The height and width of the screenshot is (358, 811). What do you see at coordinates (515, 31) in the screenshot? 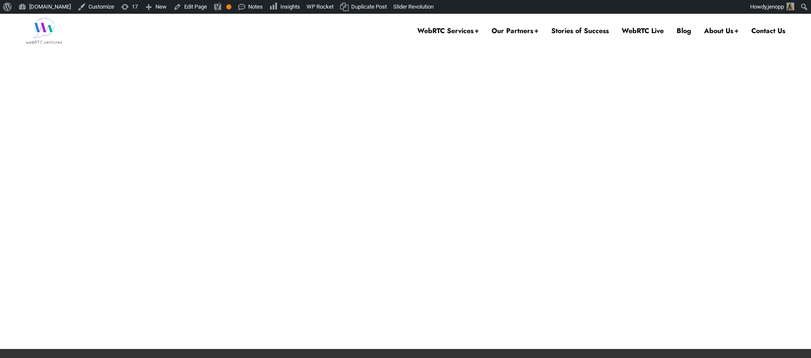
I see `a: Our Partners` at bounding box center [515, 31].